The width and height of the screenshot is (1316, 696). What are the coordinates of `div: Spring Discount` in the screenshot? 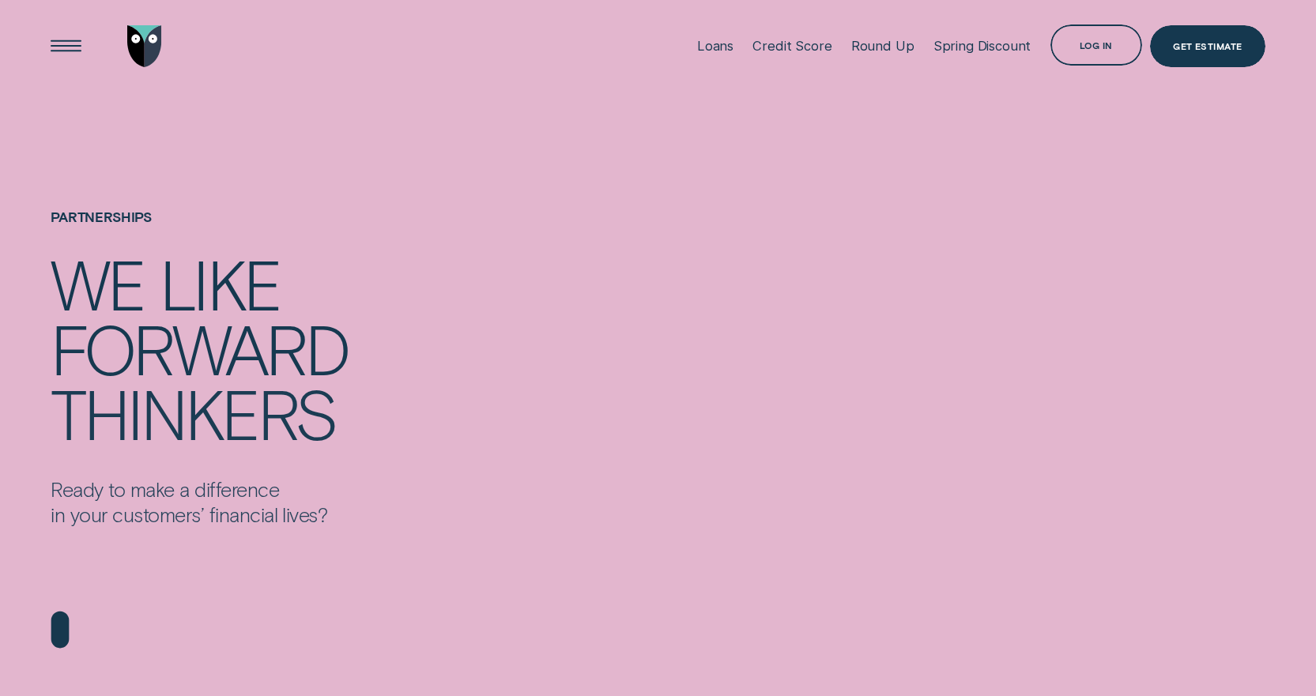 It's located at (983, 46).